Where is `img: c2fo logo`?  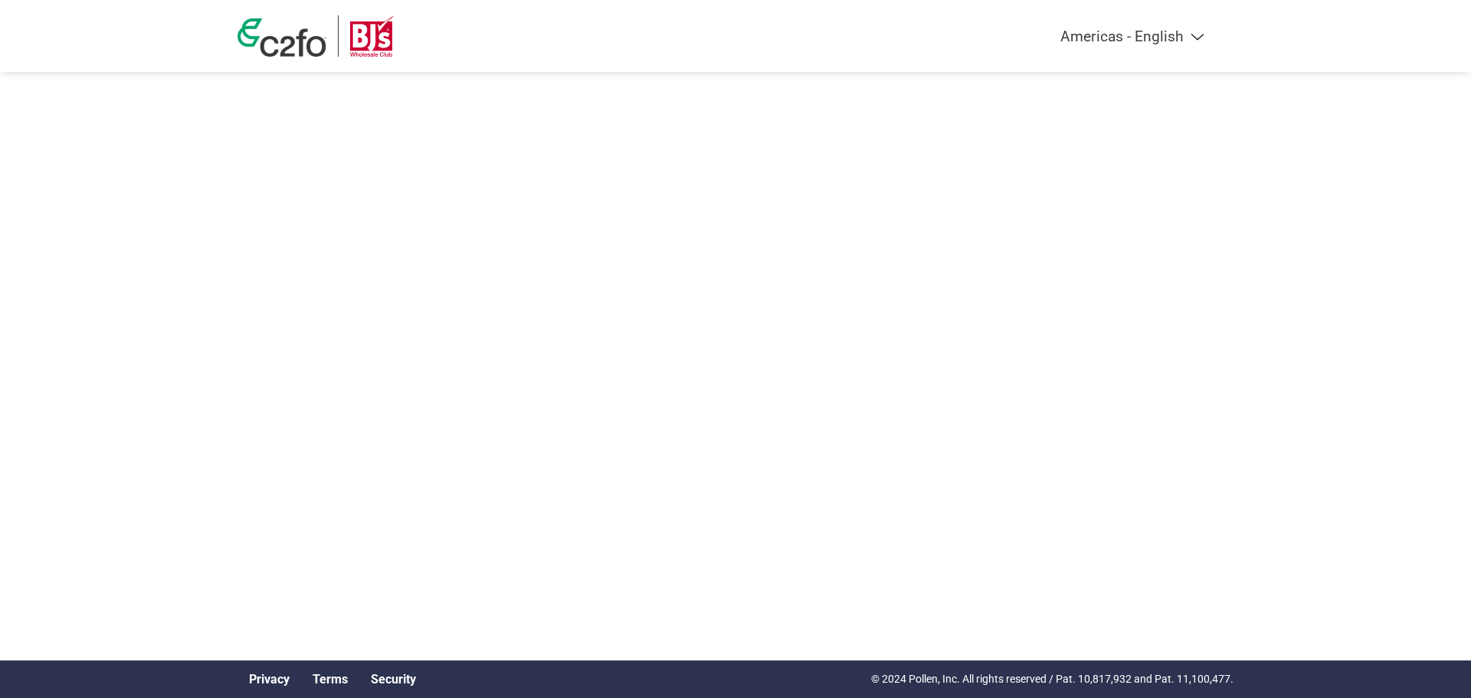 img: c2fo logo is located at coordinates (282, 38).